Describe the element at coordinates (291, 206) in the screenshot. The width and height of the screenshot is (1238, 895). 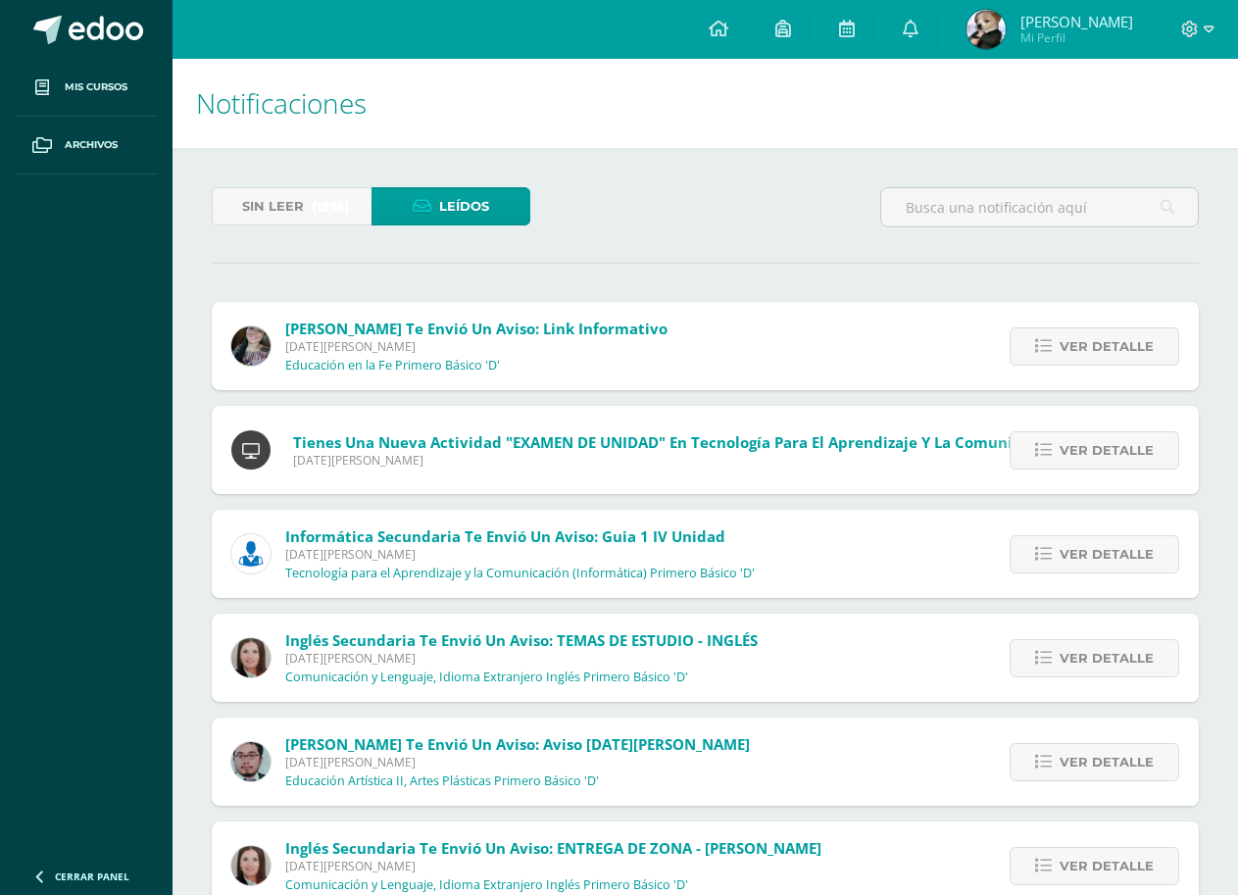
I see `a: Sin leer(1295)` at that location.